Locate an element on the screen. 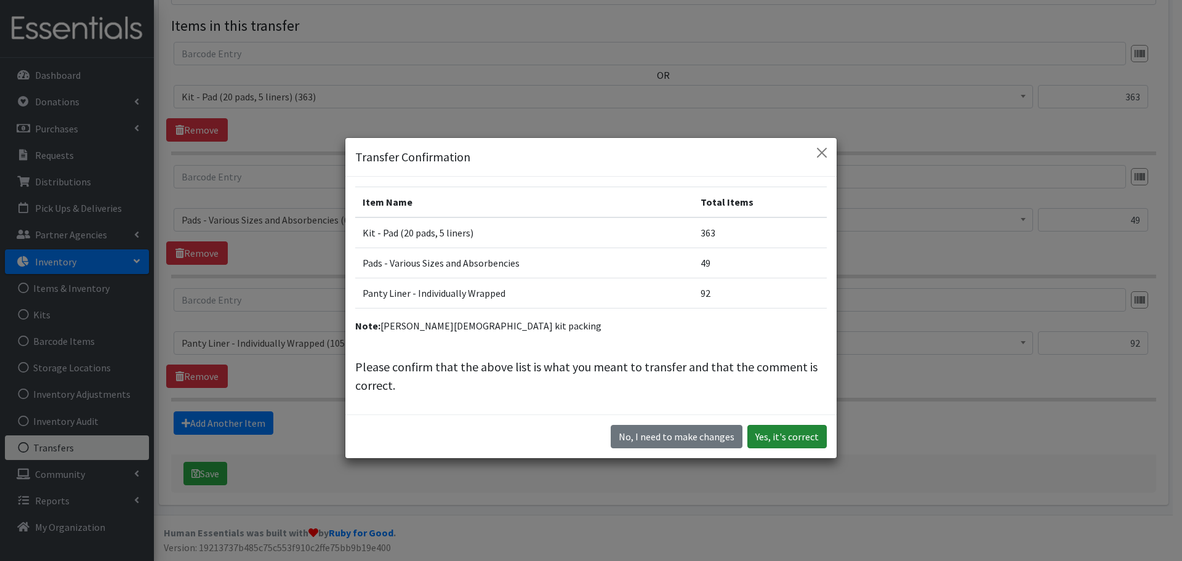 Image resolution: width=1182 pixels, height=561 pixels. td: Kit - Pad (20 pads, 5 liners) is located at coordinates (524, 233).